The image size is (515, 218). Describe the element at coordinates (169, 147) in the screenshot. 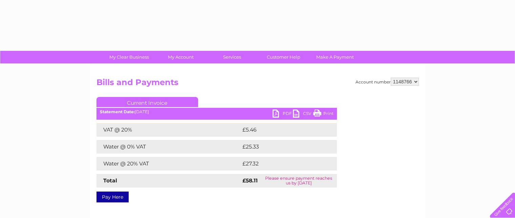

I see `td: Water @ 0% VAT` at that location.